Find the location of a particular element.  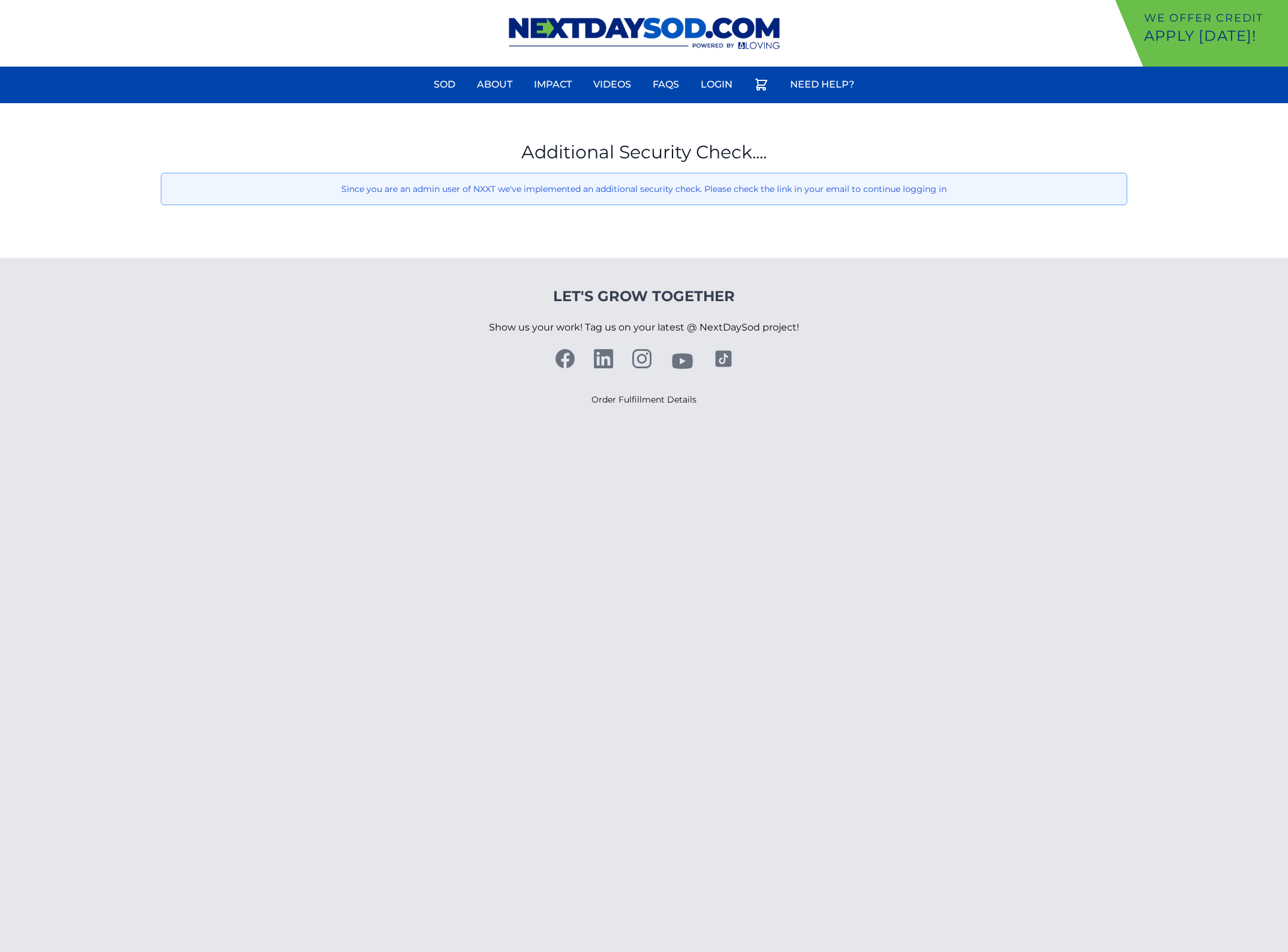

a: Sod is located at coordinates (444, 85).